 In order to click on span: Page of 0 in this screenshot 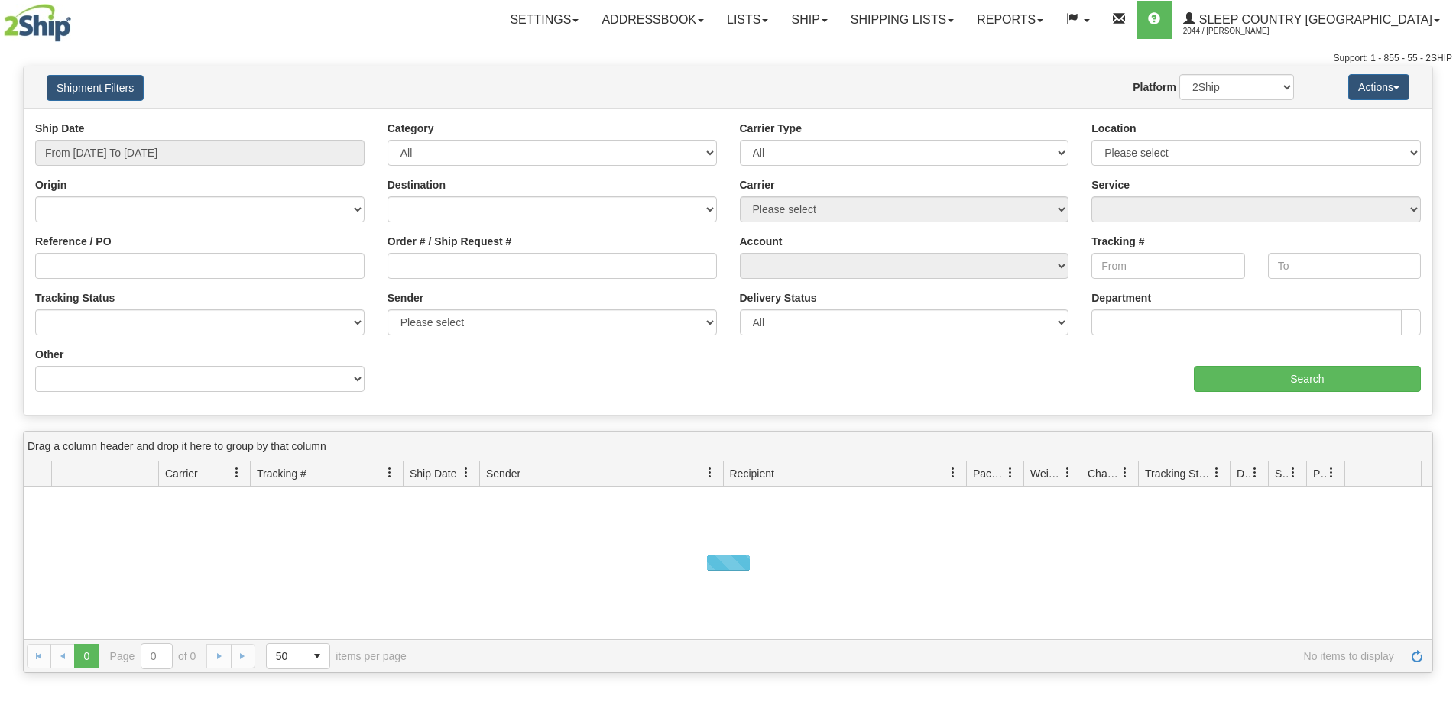, I will do `click(153, 657)`.